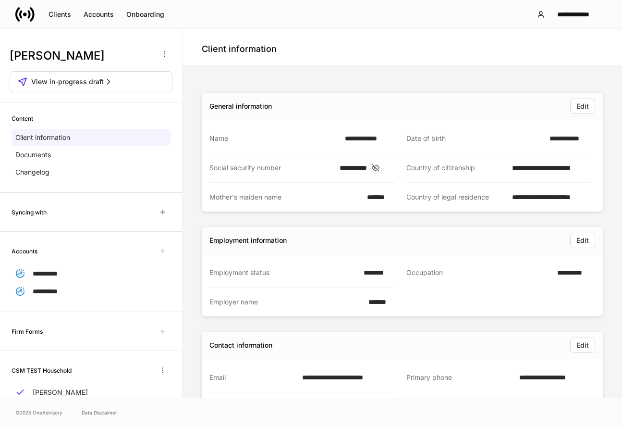  I want to click on h6: Firm Forms, so click(27, 331).